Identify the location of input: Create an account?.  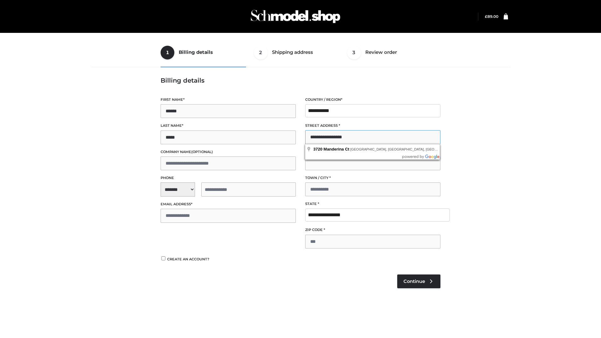
(163, 258).